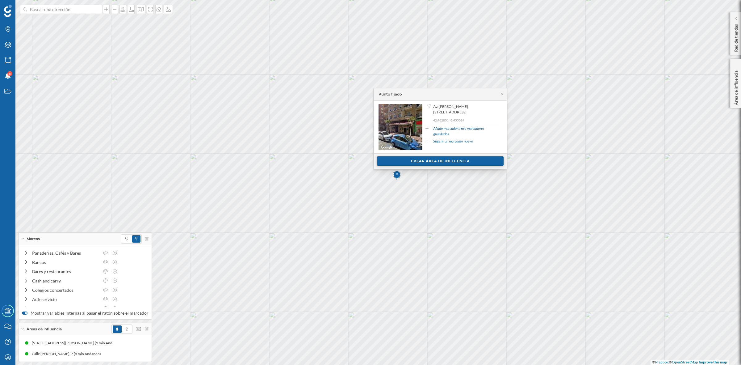 This screenshot has width=741, height=365. Describe the element at coordinates (736, 86) in the screenshot. I see `p: Área de influencia` at that location.